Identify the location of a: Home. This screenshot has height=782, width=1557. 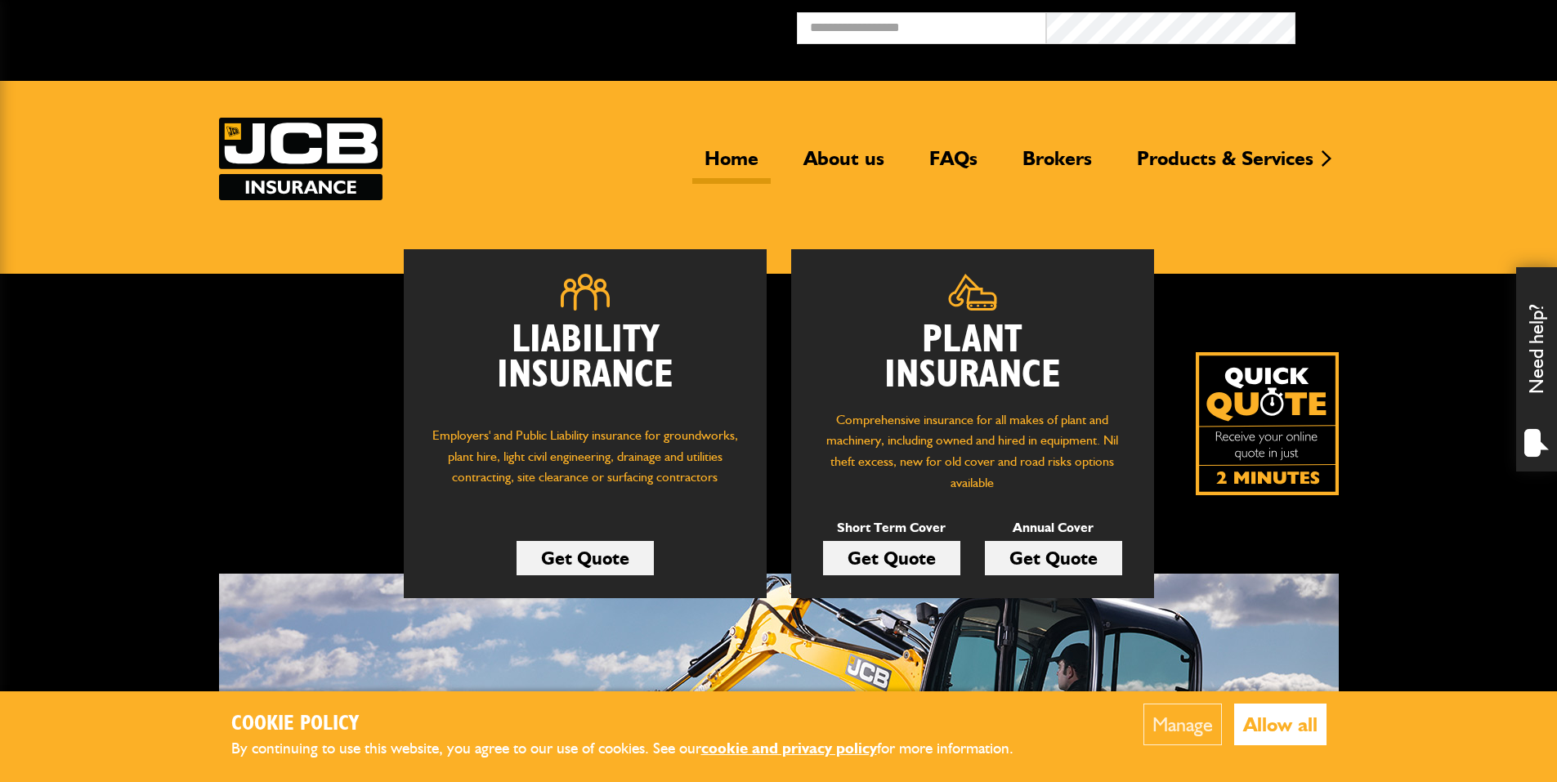
(731, 165).